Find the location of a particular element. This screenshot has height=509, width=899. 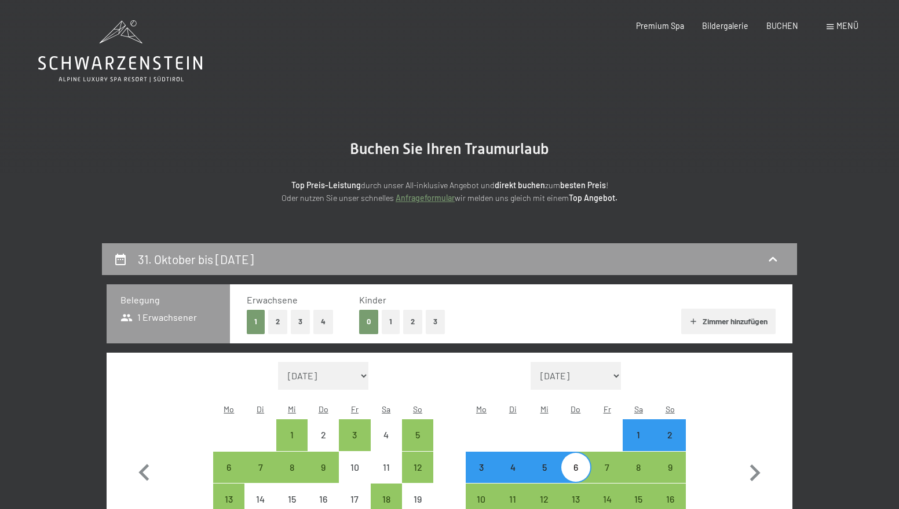

div: Sun Oct 05 2025 is located at coordinates (418, 435).